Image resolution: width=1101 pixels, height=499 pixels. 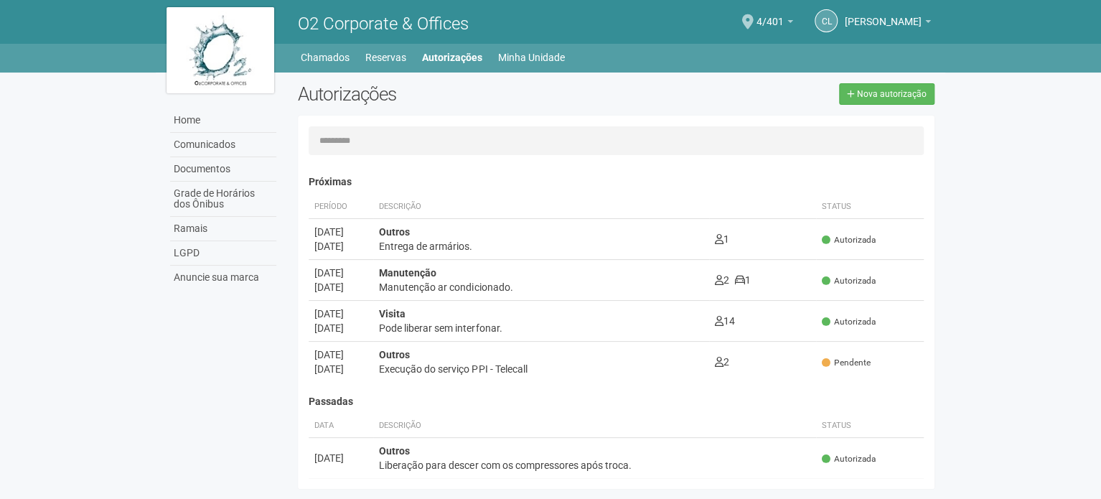 What do you see at coordinates (223, 253) in the screenshot?
I see `a: LGPD` at bounding box center [223, 253].